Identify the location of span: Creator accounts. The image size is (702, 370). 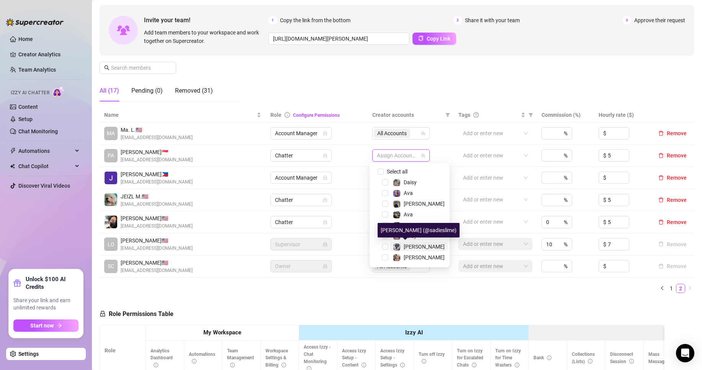
(407, 115).